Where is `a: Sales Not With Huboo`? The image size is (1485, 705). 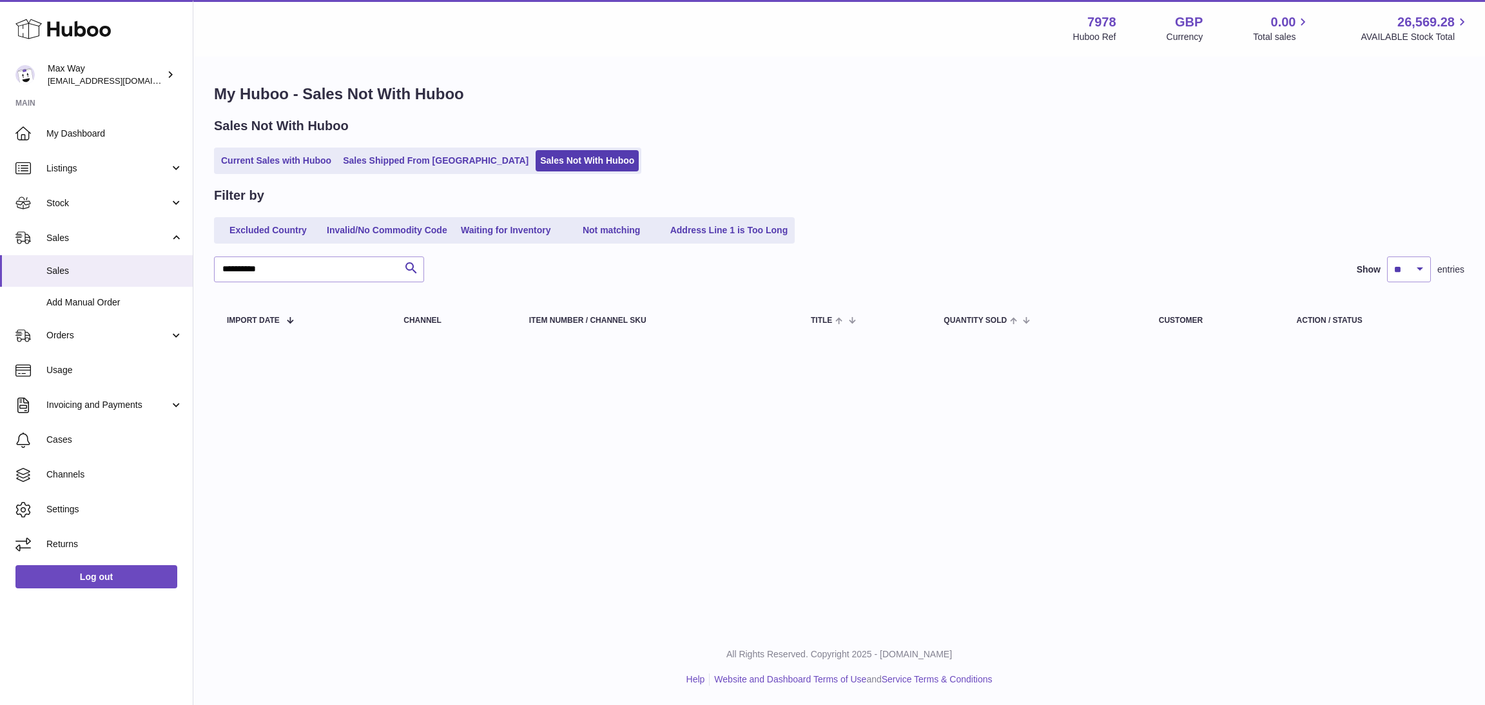
a: Sales Not With Huboo is located at coordinates (587, 160).